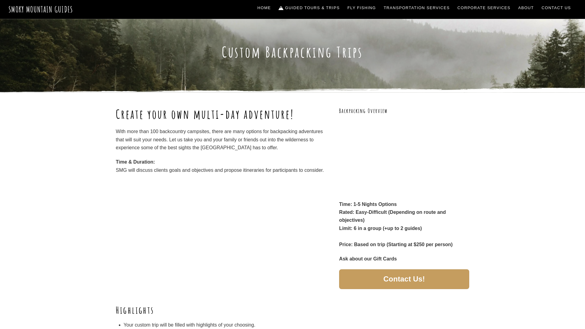  What do you see at coordinates (293, 310) in the screenshot?
I see `h2: Highlights` at bounding box center [293, 310].